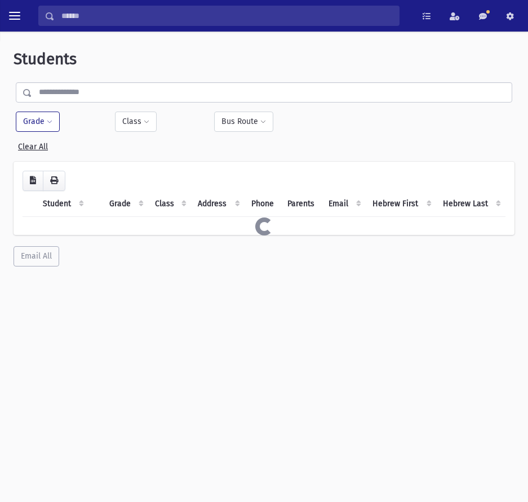 This screenshot has height=502, width=528. What do you see at coordinates (36, 256) in the screenshot?
I see `button: Email All` at bounding box center [36, 256].